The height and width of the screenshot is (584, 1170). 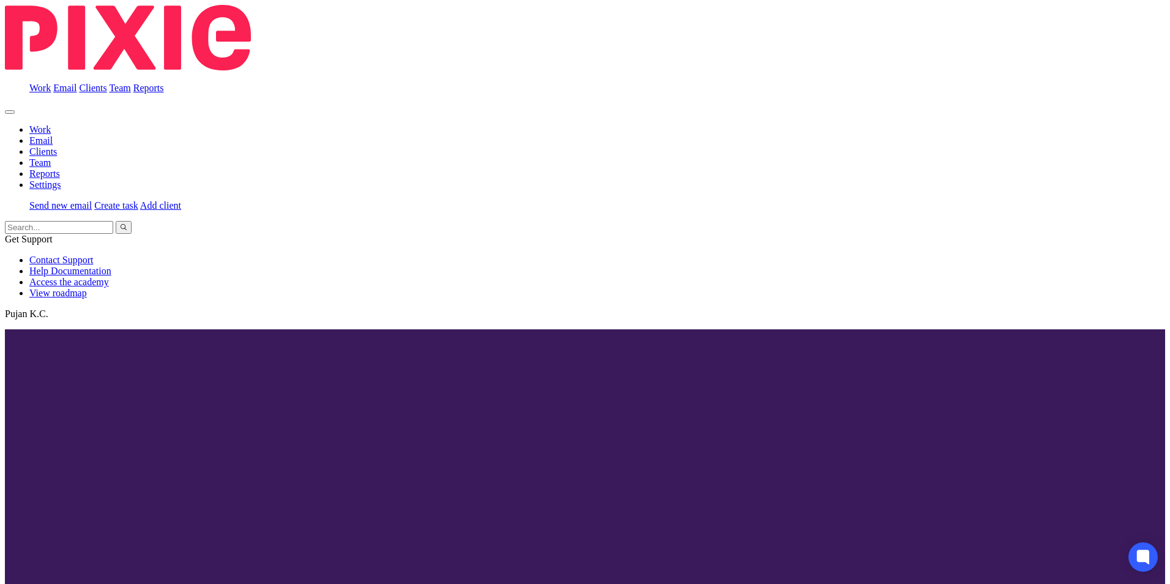 What do you see at coordinates (69, 281) in the screenshot?
I see `a: Access the academy` at bounding box center [69, 281].